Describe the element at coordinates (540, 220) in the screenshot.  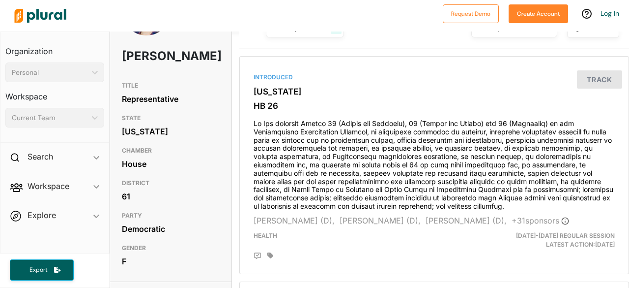
I see `span: + 31 sponsor s` at that location.